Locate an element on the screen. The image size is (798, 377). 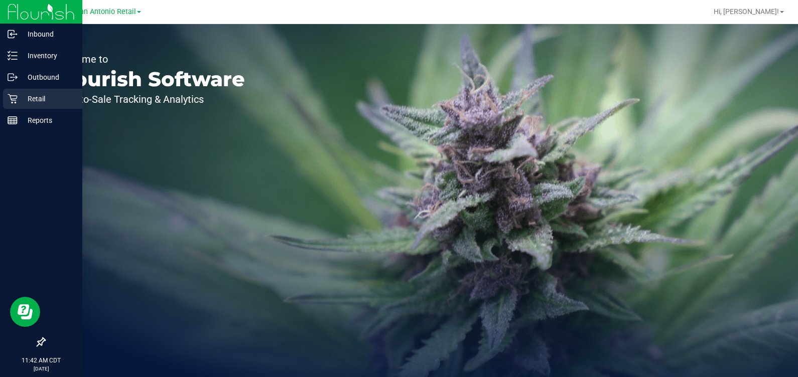
p: Outbound is located at coordinates (48, 77).